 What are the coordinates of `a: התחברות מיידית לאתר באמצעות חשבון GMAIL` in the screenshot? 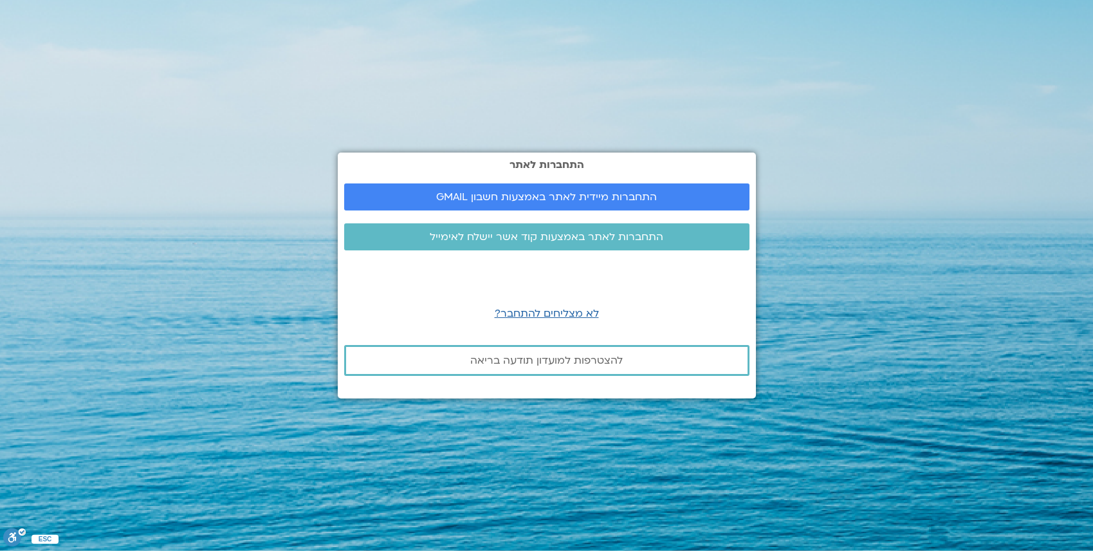 It's located at (547, 197).